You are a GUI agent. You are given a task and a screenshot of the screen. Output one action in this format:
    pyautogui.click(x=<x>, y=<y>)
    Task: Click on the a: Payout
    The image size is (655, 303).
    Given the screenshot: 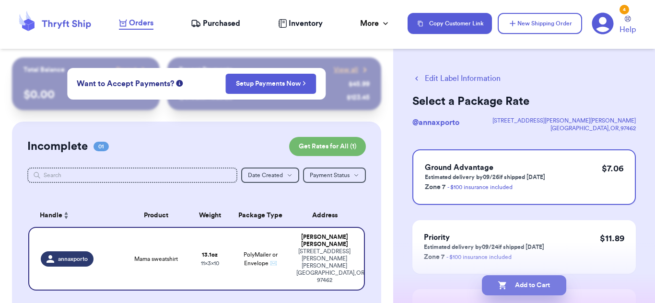 What is the action you would take?
    pyautogui.click(x=132, y=70)
    